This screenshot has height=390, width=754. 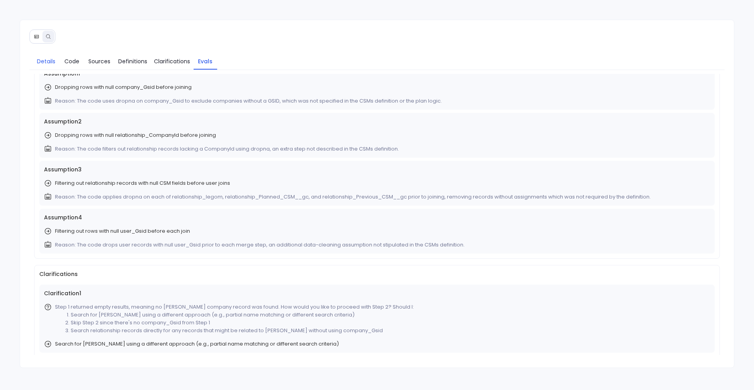 What do you see at coordinates (353, 197) in the screenshot?
I see `p: Reason: The code applies dropna on each of relationship_legom, relationship_Planned_CSM__gc, and ...` at bounding box center [353, 197].